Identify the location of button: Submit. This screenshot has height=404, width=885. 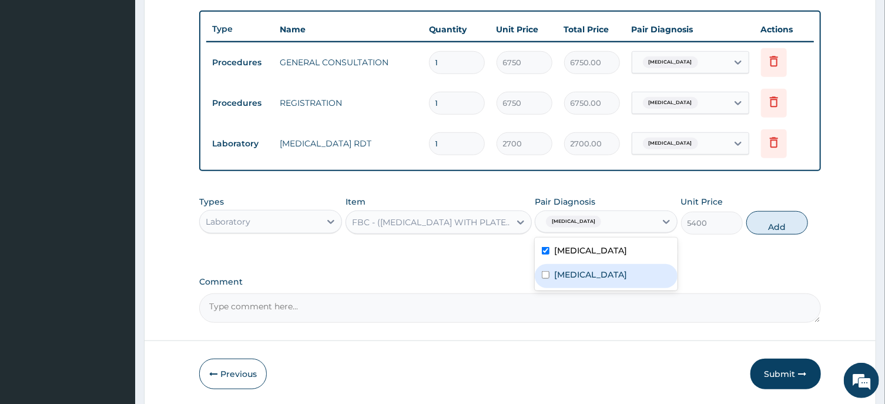
(786, 374).